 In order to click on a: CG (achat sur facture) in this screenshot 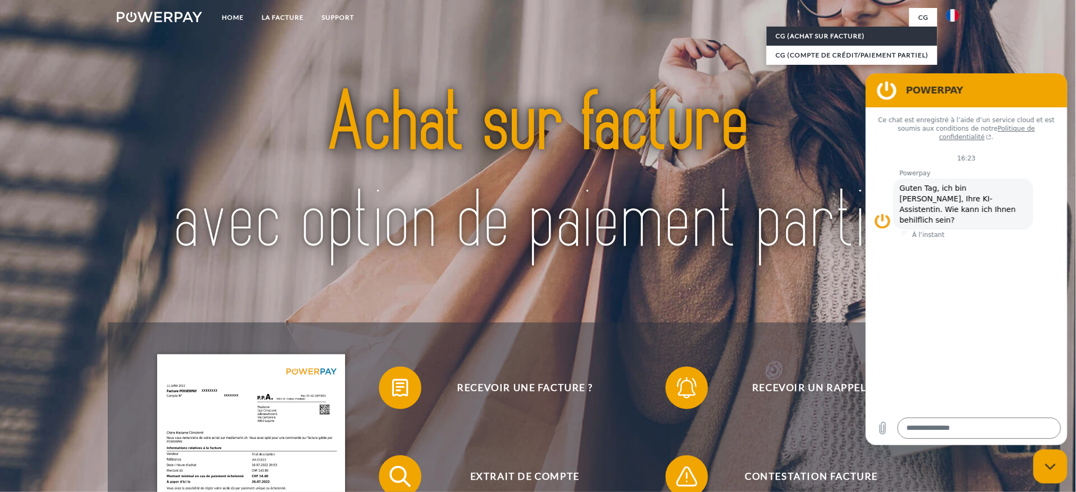, I will do `click(852, 36)`.